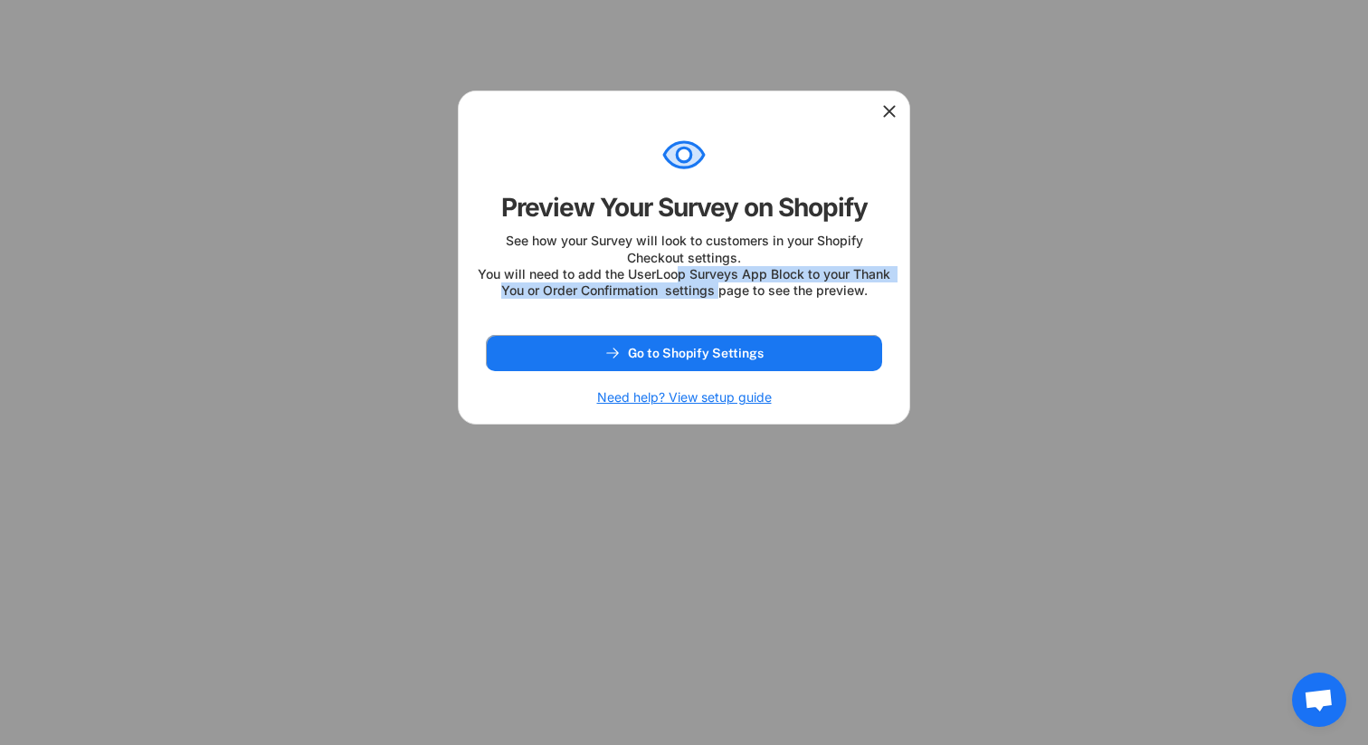 The image size is (1368, 745). What do you see at coordinates (684, 265) in the screenshot?
I see `div: See how your Survey will look to customers in your Shopify Checkout settings. You will need to ad...` at bounding box center [684, 265].